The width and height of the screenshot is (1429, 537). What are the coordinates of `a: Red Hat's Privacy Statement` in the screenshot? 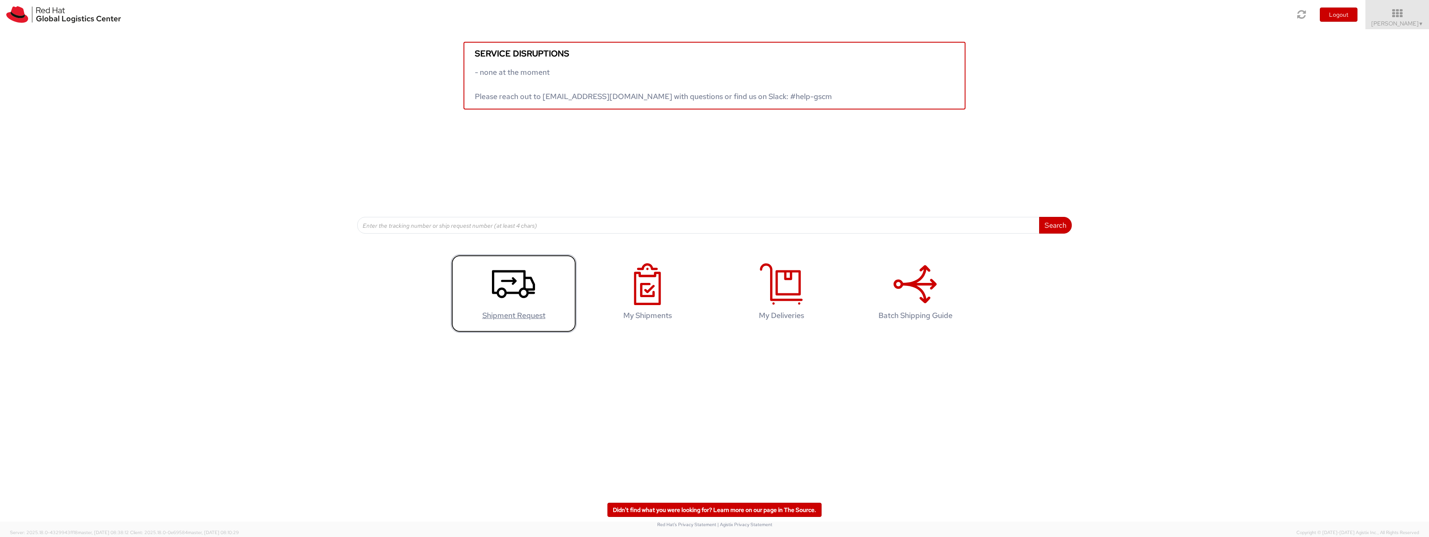 It's located at (686, 525).